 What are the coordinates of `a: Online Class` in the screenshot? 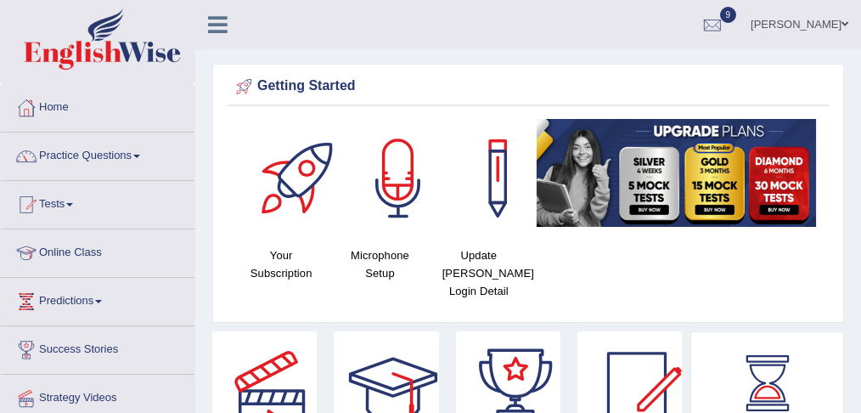 It's located at (98, 250).